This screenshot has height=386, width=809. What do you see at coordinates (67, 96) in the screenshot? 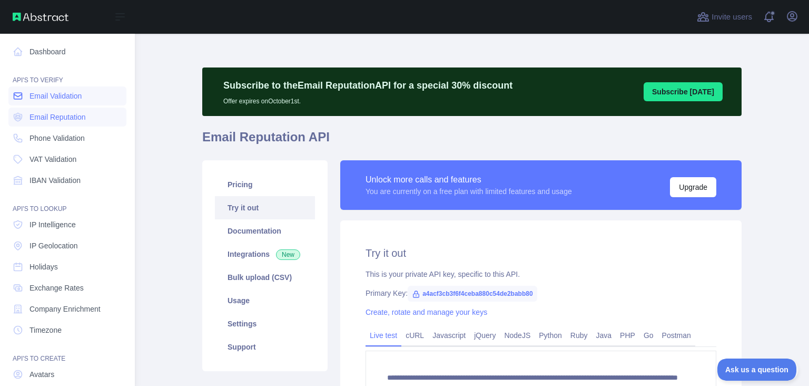
I see `a: Email Validation` at bounding box center [67, 96].